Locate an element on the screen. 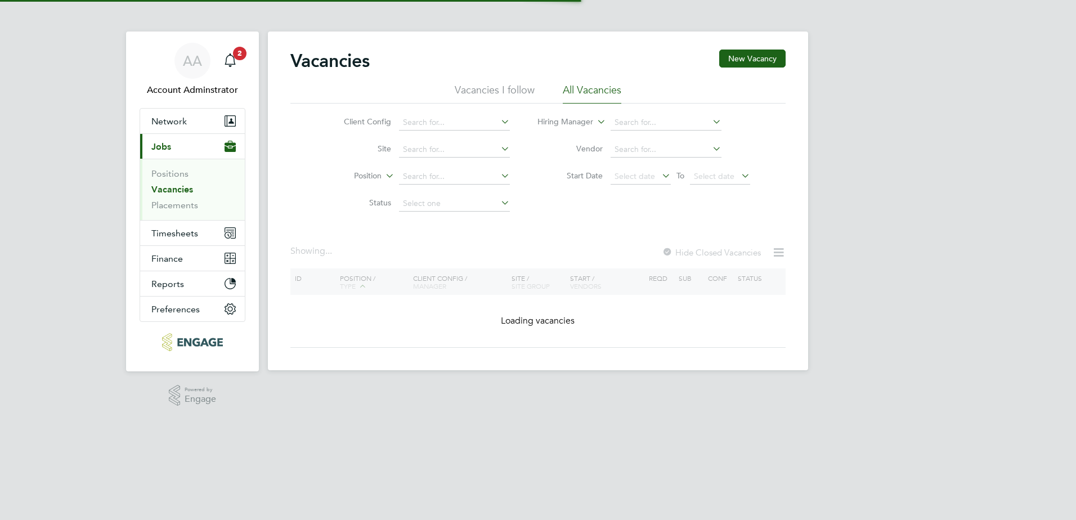 This screenshot has width=1076, height=520. li: Vacancies I follow is located at coordinates (495, 93).